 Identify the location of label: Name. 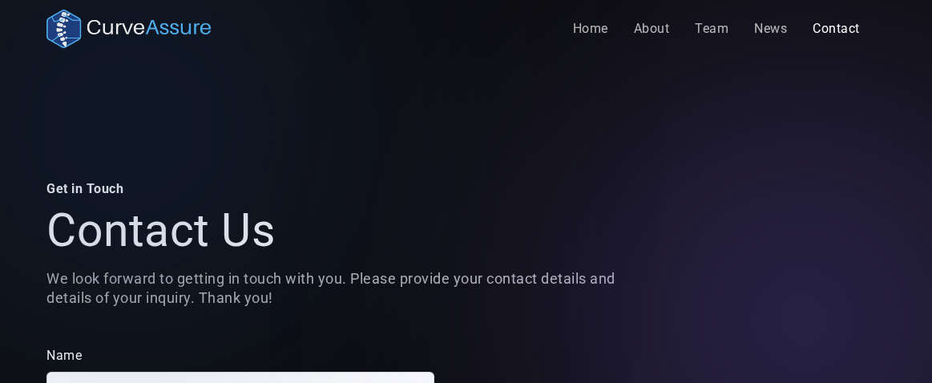
(240, 356).